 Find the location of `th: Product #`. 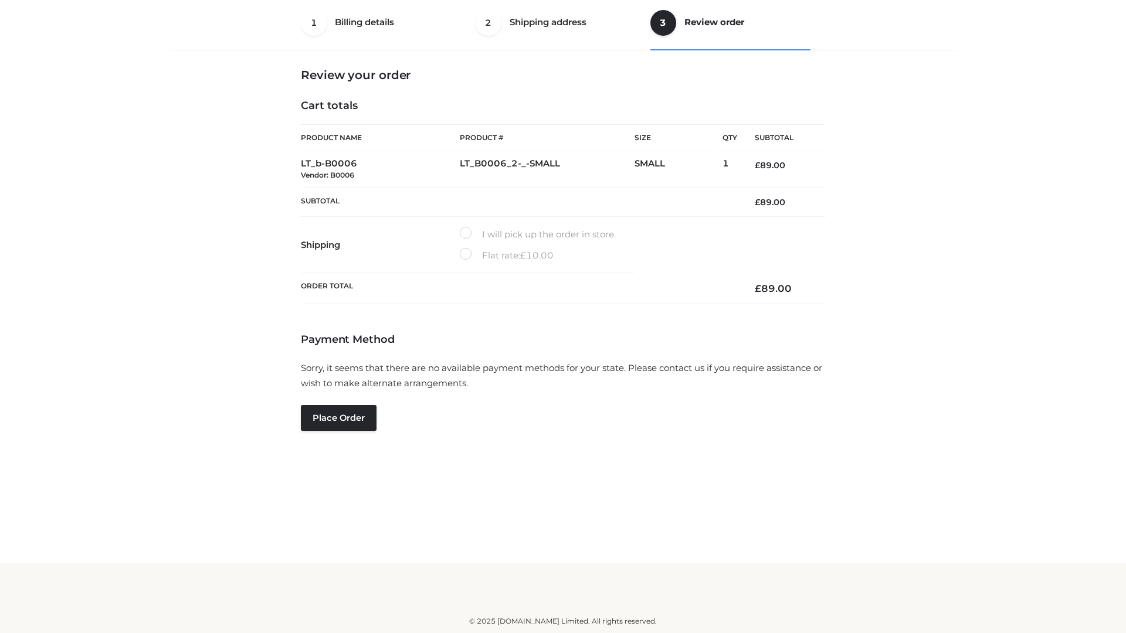

th: Product # is located at coordinates (547, 138).